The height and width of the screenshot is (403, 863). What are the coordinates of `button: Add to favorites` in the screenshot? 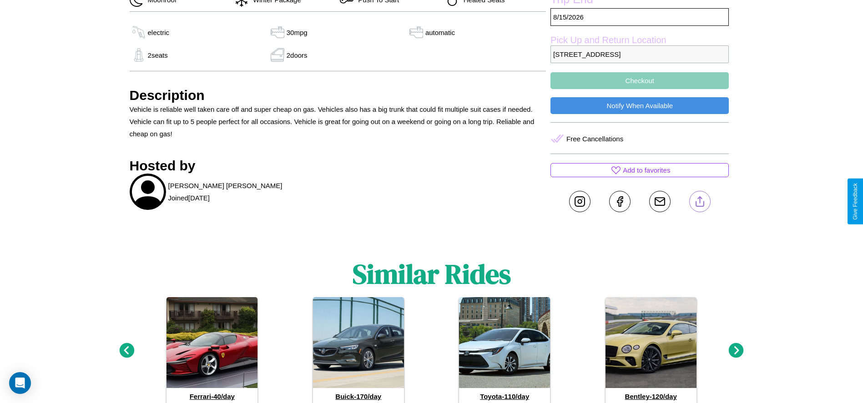 It's located at (640, 170).